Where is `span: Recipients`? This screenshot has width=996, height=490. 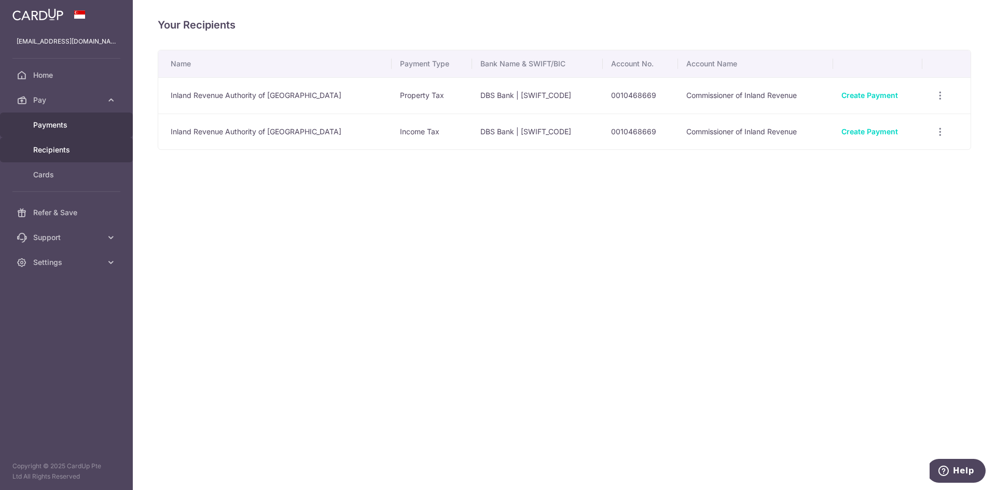 span: Recipients is located at coordinates (67, 150).